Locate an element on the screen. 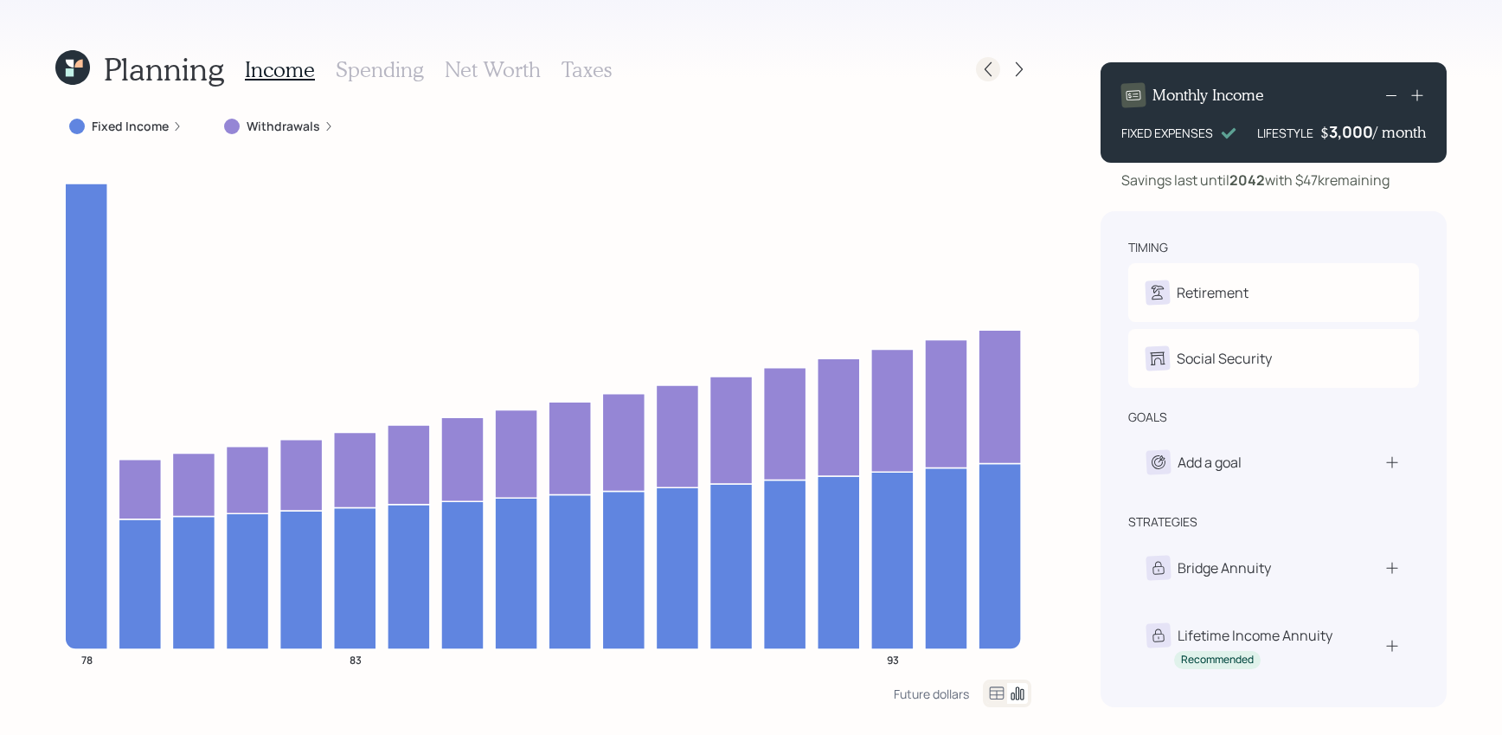 This screenshot has width=1502, height=735. h1: Planning is located at coordinates (164, 68).